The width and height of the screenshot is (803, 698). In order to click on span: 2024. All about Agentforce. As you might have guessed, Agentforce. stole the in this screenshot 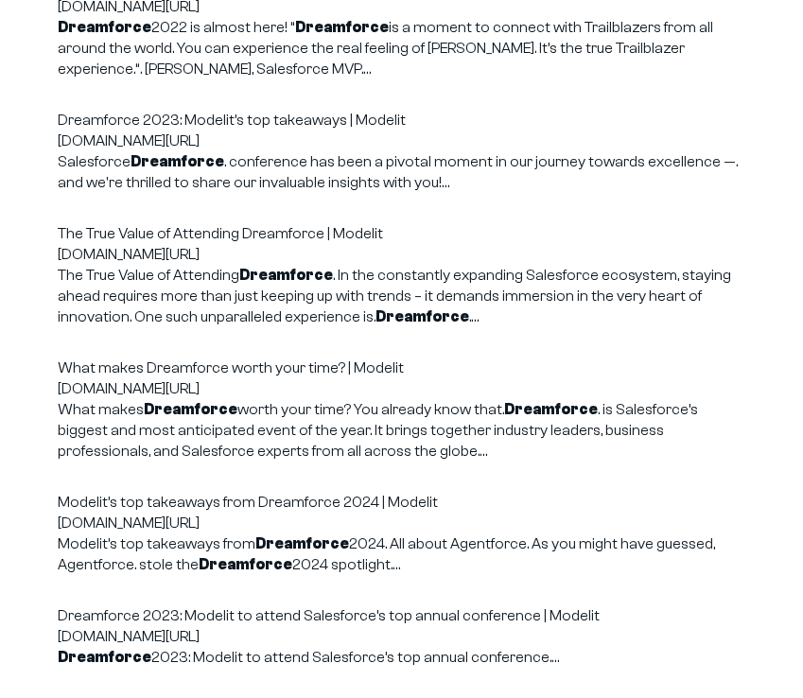, I will do `click(386, 554)`.